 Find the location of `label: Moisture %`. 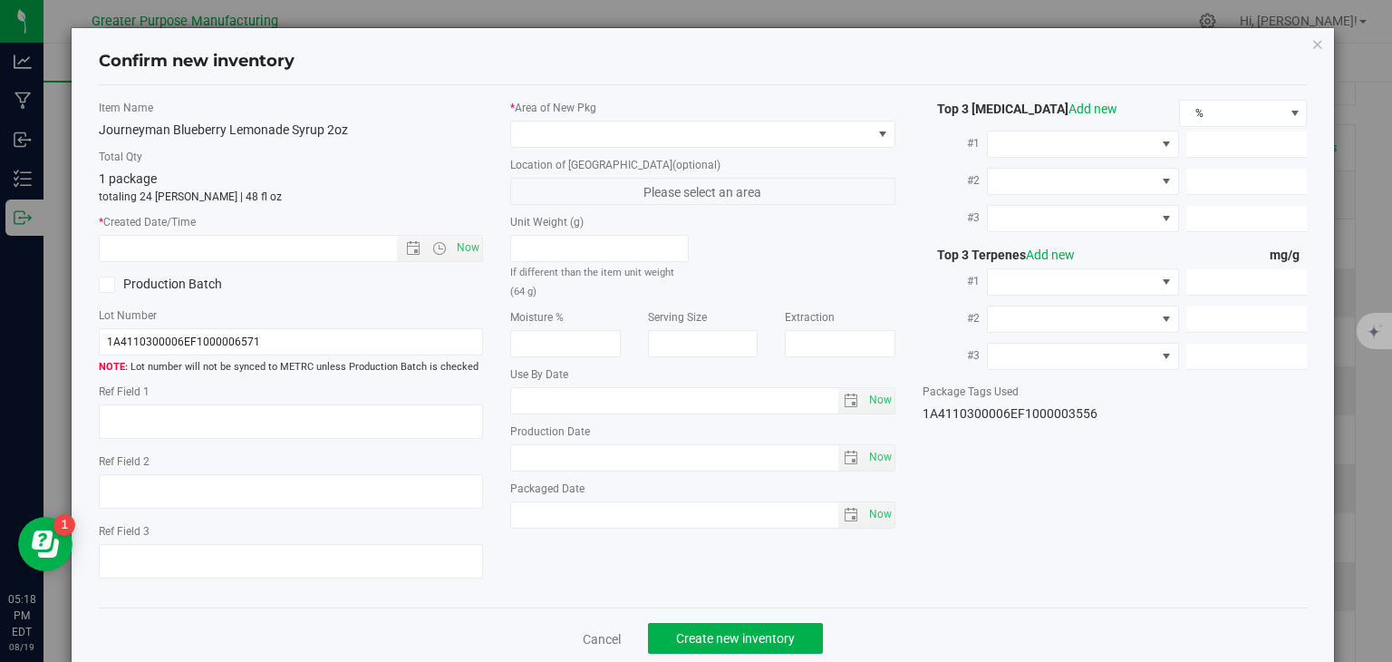

label: Moisture % is located at coordinates (566, 317).